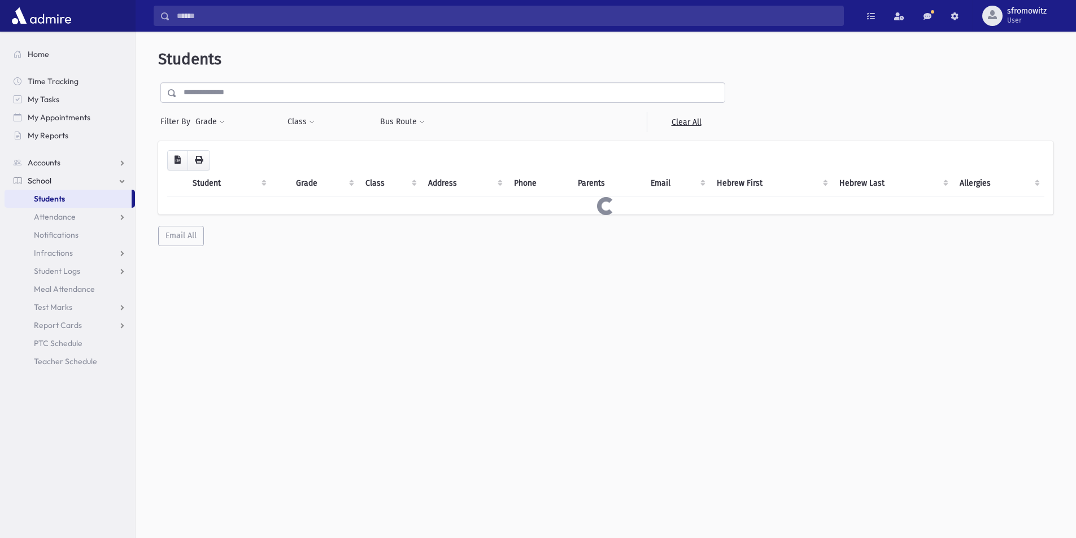  Describe the element at coordinates (69, 217) in the screenshot. I see `a: Attendance` at that location.